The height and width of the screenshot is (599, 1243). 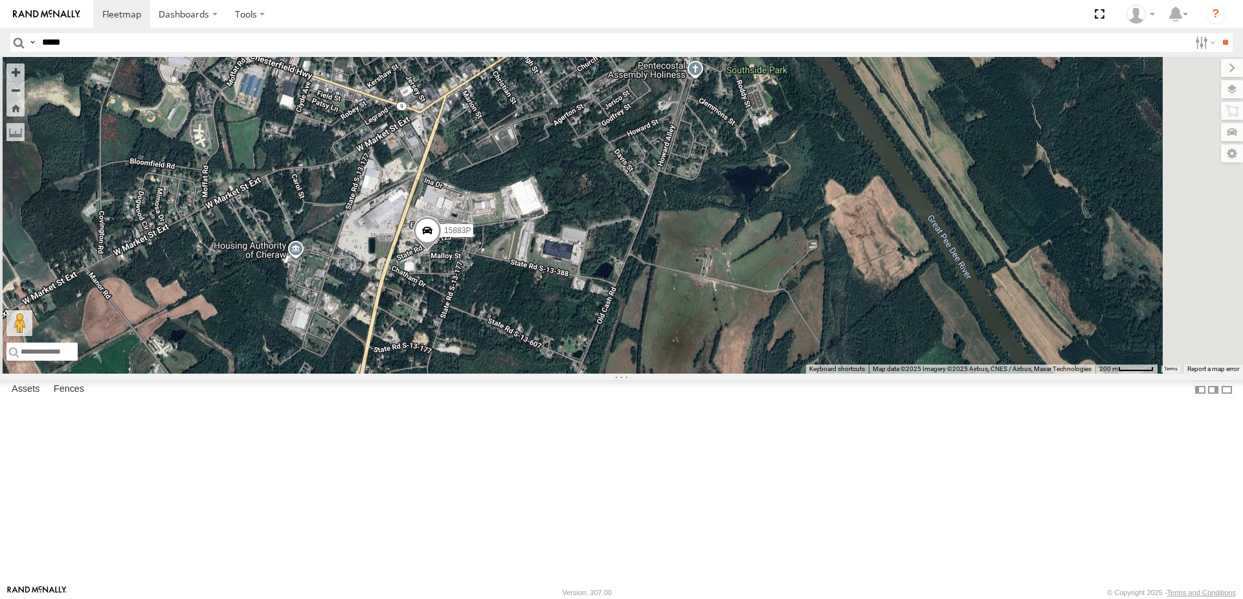 What do you see at coordinates (587, 593) in the screenshot?
I see `div: Version: 307.00` at bounding box center [587, 593].